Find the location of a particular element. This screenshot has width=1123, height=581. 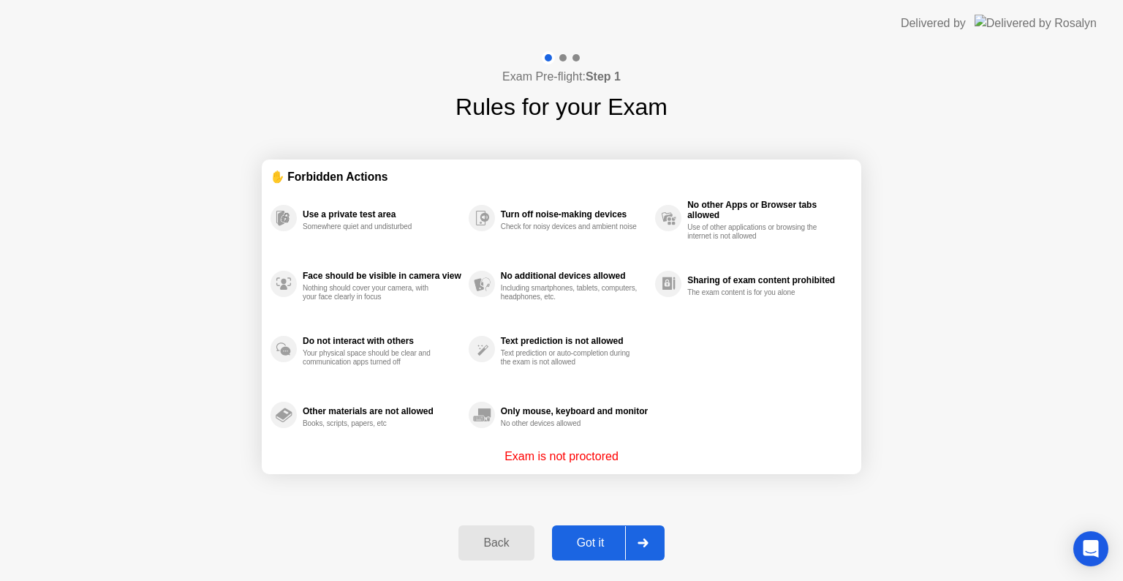

div: ✋ Forbidden Actions is located at coordinates (562, 176).